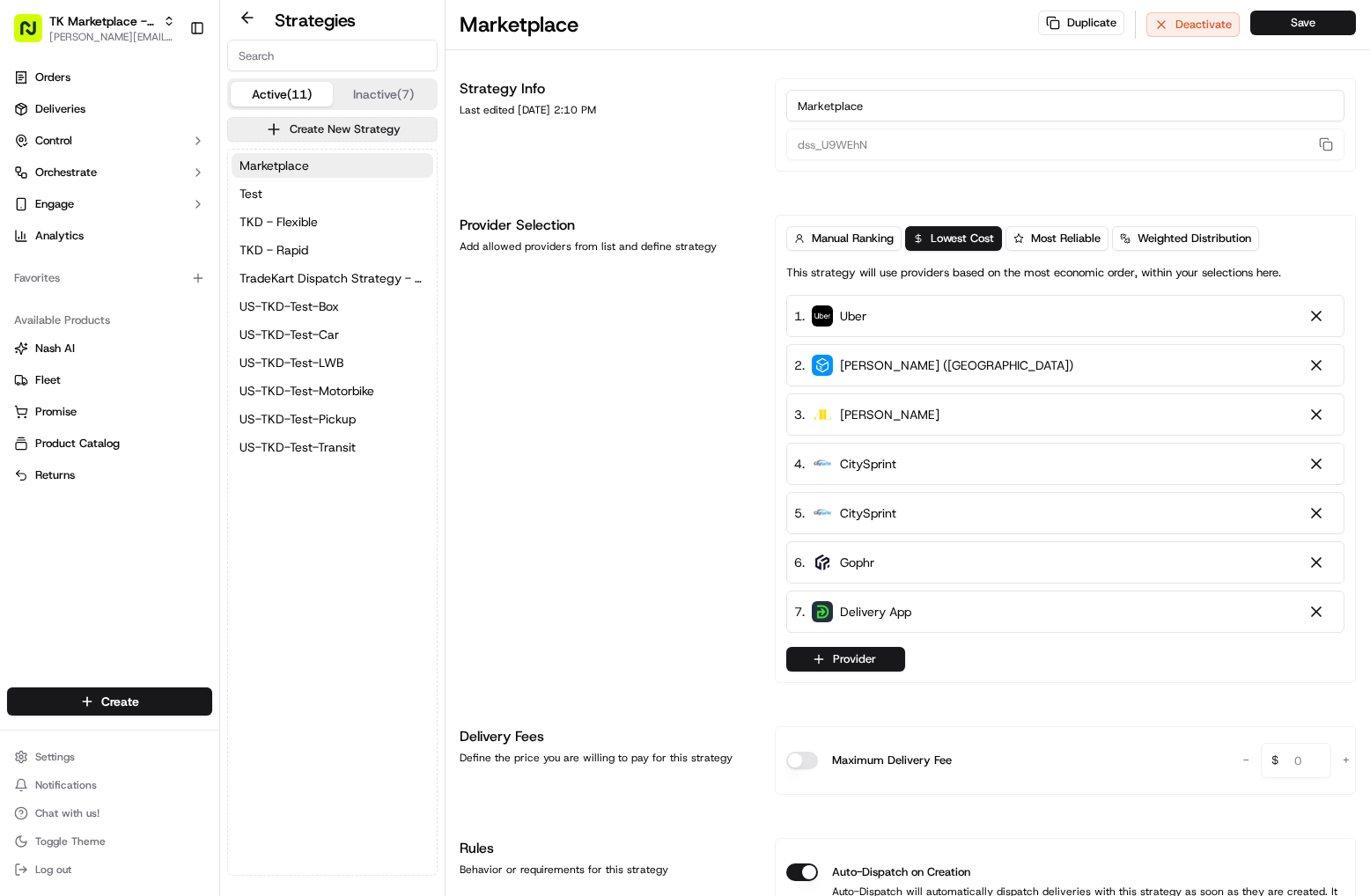 The width and height of the screenshot is (1370, 896). I want to click on button: US-TKD-Test-Motorbike, so click(332, 391).